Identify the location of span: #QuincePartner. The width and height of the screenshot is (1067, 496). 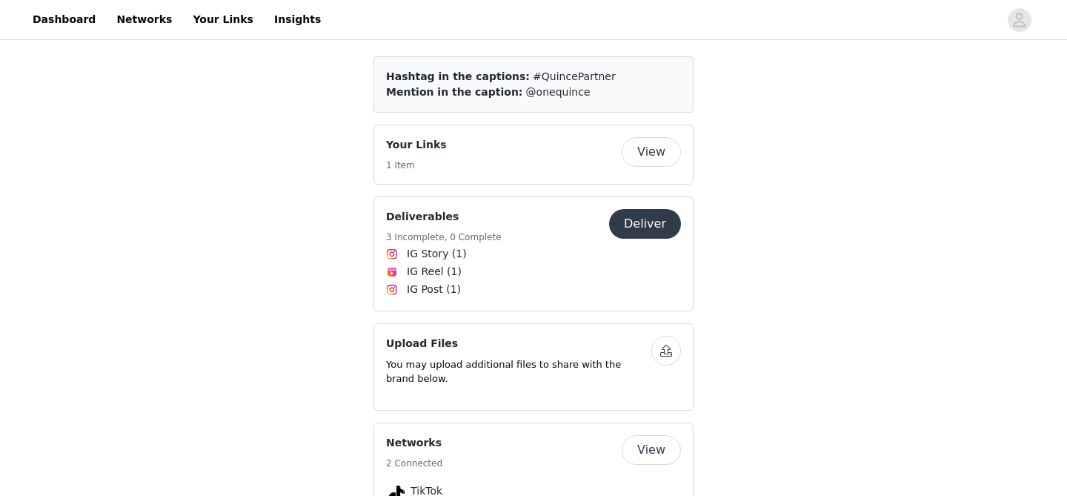
(574, 76).